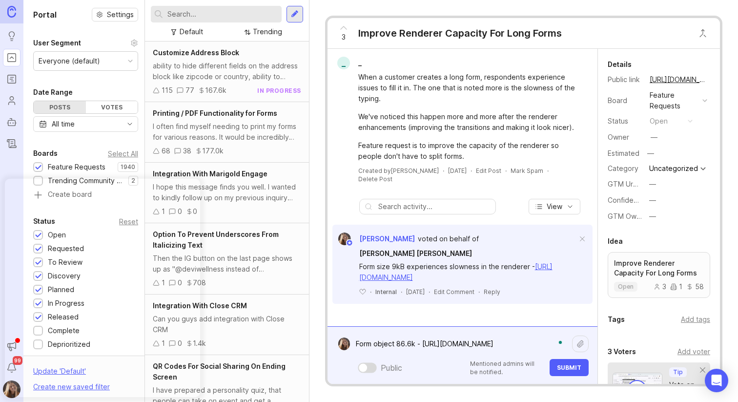 The width and height of the screenshot is (738, 402). Describe the element at coordinates (45, 15) in the screenshot. I see `h1: Portal` at that location.